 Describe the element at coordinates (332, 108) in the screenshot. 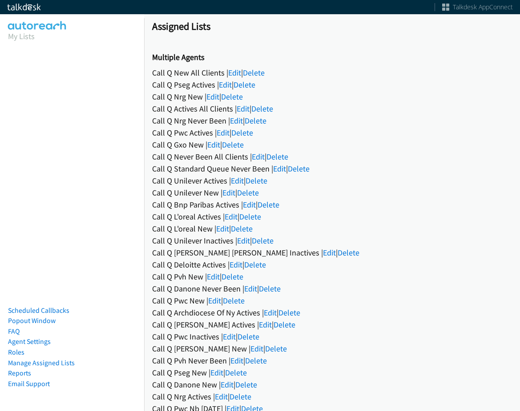

I see `div: Call Q Actives All Clients | |` at that location.